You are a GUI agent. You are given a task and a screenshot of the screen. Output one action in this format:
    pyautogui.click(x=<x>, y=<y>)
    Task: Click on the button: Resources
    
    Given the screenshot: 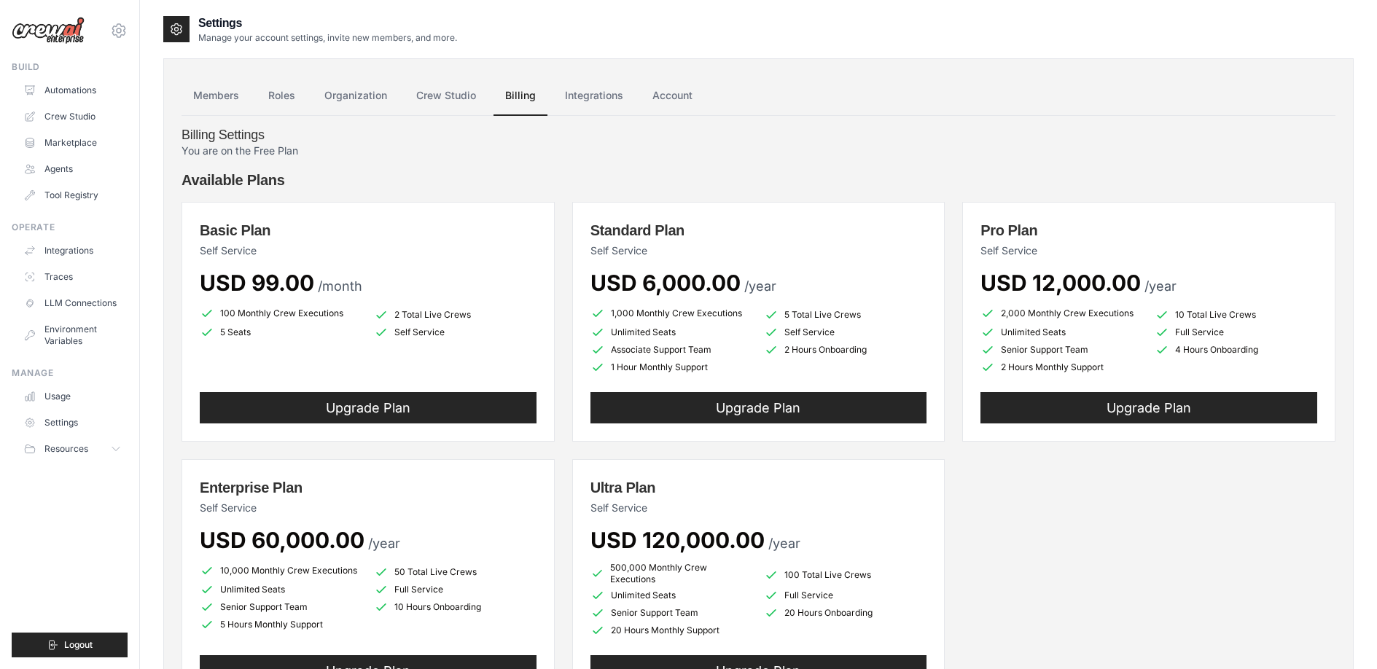 What is the action you would take?
    pyautogui.click(x=72, y=449)
    